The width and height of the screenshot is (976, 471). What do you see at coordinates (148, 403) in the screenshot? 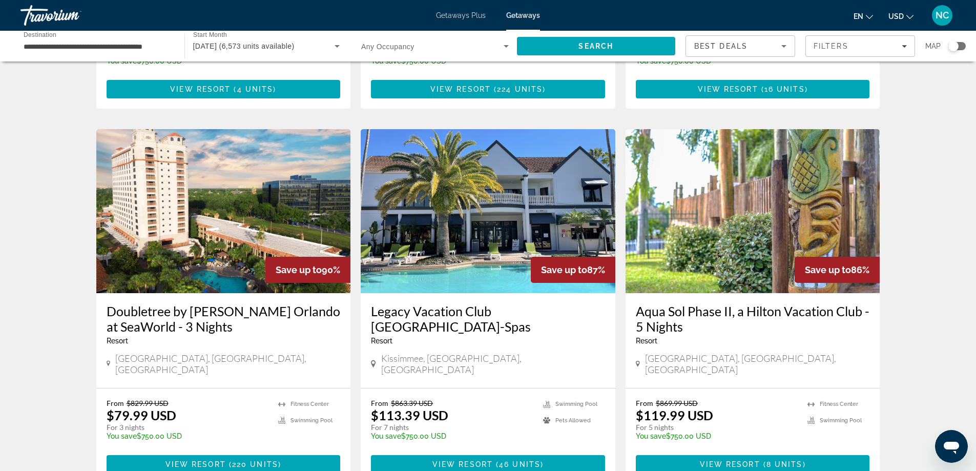
I see `span: $829.99 USD` at bounding box center [148, 403].